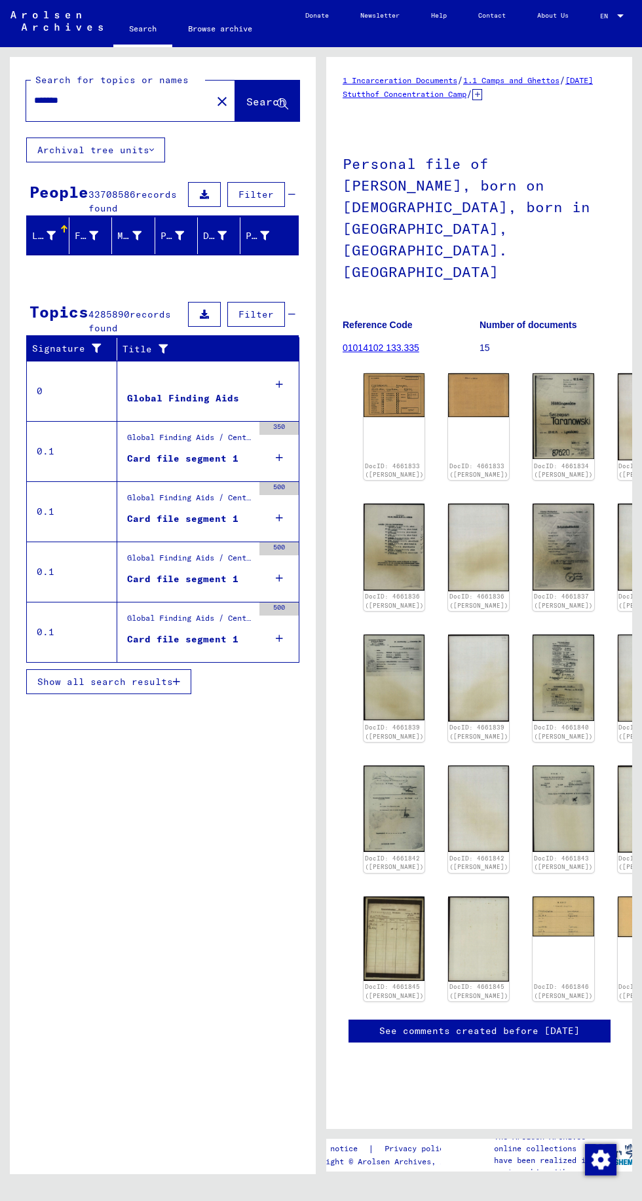 The height and width of the screenshot is (1201, 642). What do you see at coordinates (267, 101) in the screenshot?
I see `button: Search` at bounding box center [267, 101].